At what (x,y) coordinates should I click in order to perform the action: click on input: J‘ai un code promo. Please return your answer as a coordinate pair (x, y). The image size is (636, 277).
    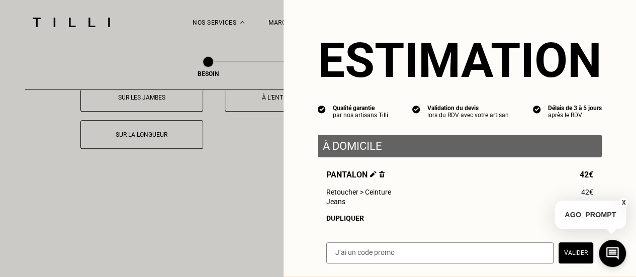
    Looking at the image, I should click on (440, 253).